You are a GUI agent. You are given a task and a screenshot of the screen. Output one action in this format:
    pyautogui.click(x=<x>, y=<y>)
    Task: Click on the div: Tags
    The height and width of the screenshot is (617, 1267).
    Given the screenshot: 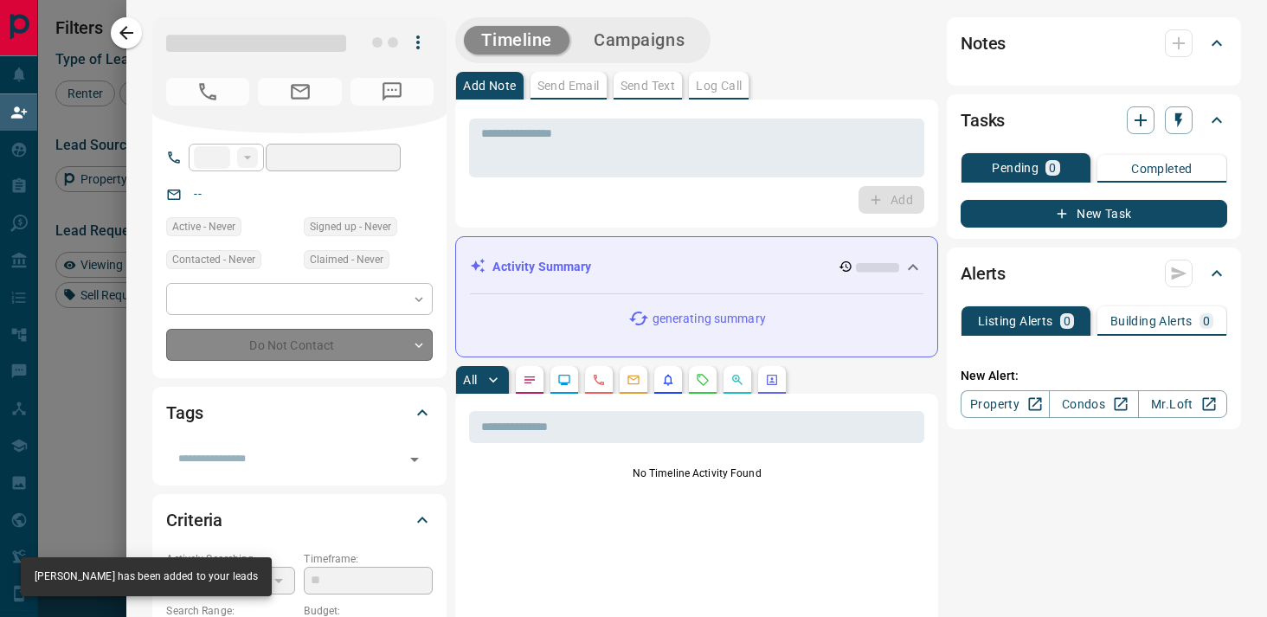 What is the action you would take?
    pyautogui.click(x=299, y=413)
    